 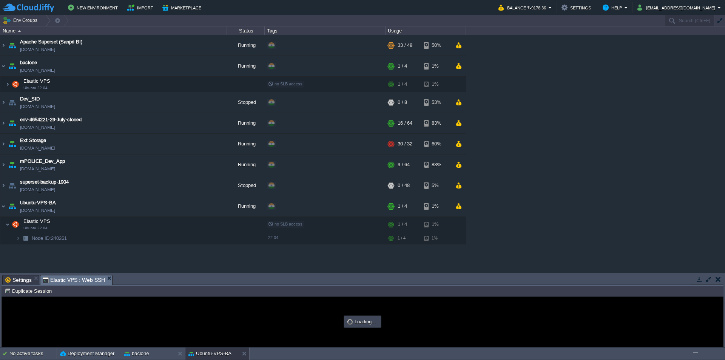 I want to click on button: Env Groups, so click(x=21, y=20).